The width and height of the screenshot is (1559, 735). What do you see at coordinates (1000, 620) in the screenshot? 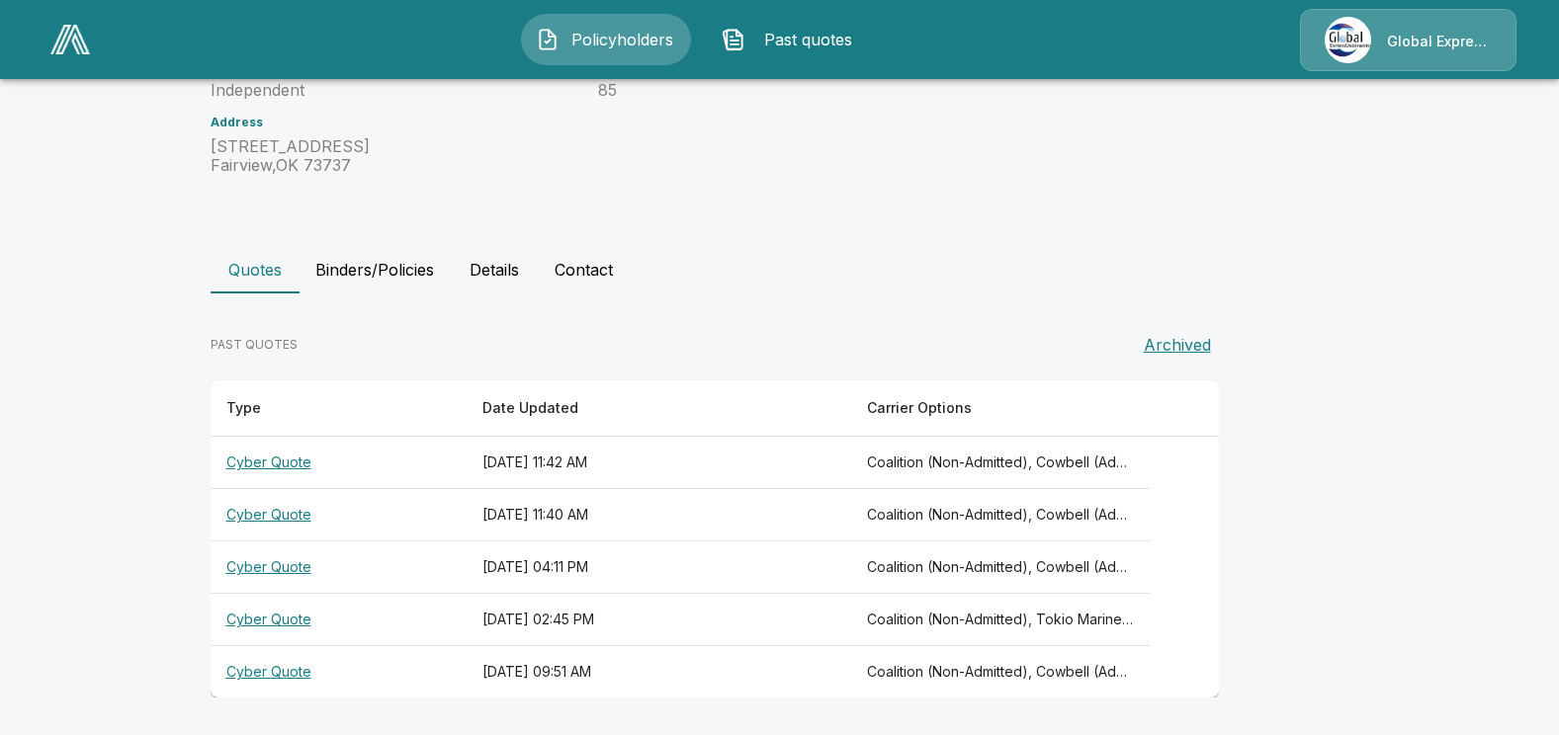
I see `th: Coalition (Non-Admitted), Tokio Marine TMHCC (Non-Admitted), Elpha (Non-Admitted) Standard, Coali...` at bounding box center [1000, 620].